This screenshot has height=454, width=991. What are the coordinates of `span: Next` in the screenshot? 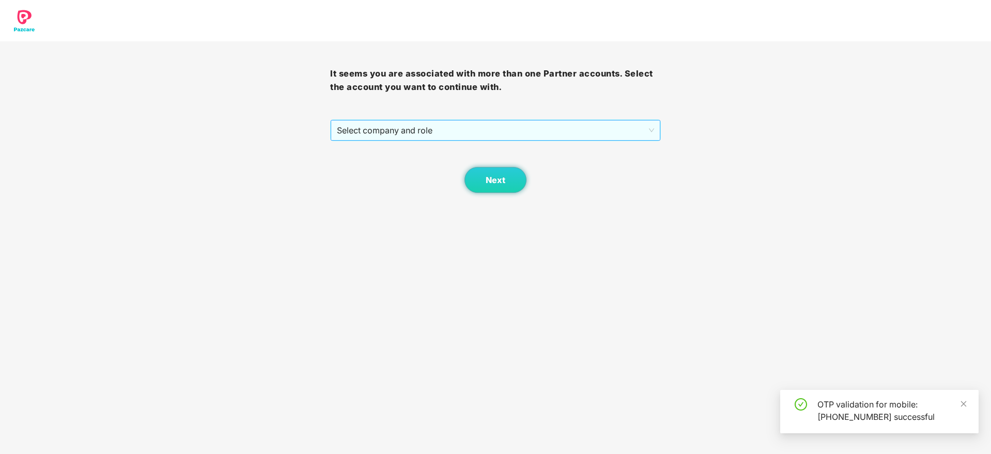 It's located at (495, 180).